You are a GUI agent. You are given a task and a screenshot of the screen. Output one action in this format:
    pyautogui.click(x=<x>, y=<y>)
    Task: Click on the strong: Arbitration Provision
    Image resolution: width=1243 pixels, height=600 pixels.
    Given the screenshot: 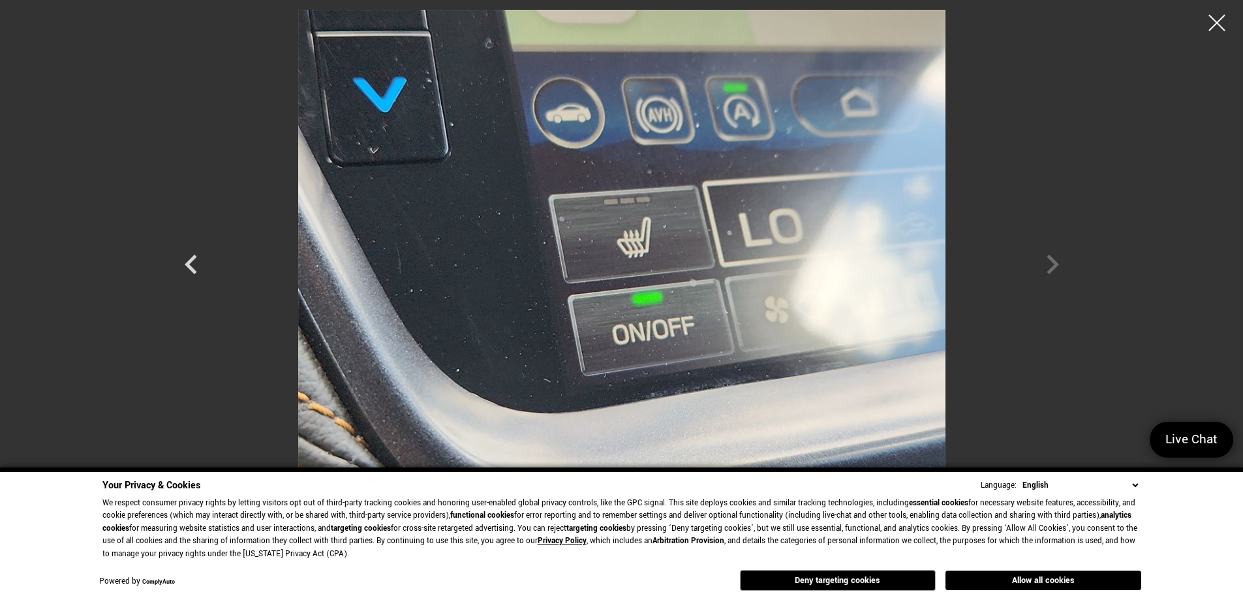 What is the action you would take?
    pyautogui.click(x=689, y=540)
    